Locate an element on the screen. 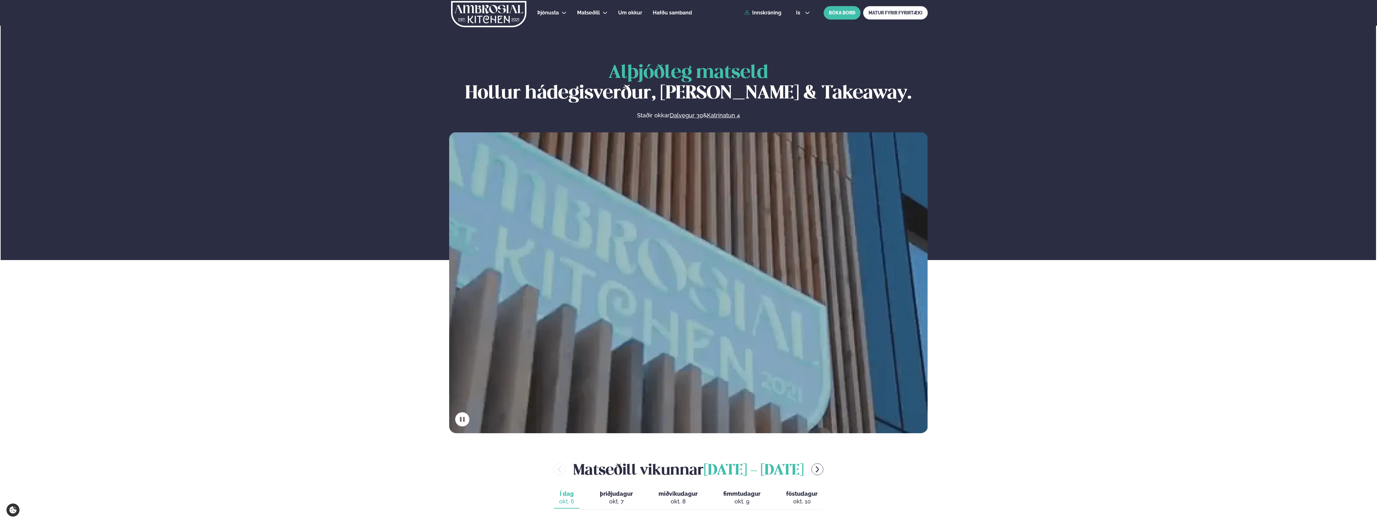 The image size is (1377, 523). a: Matseðill is located at coordinates (589, 13).